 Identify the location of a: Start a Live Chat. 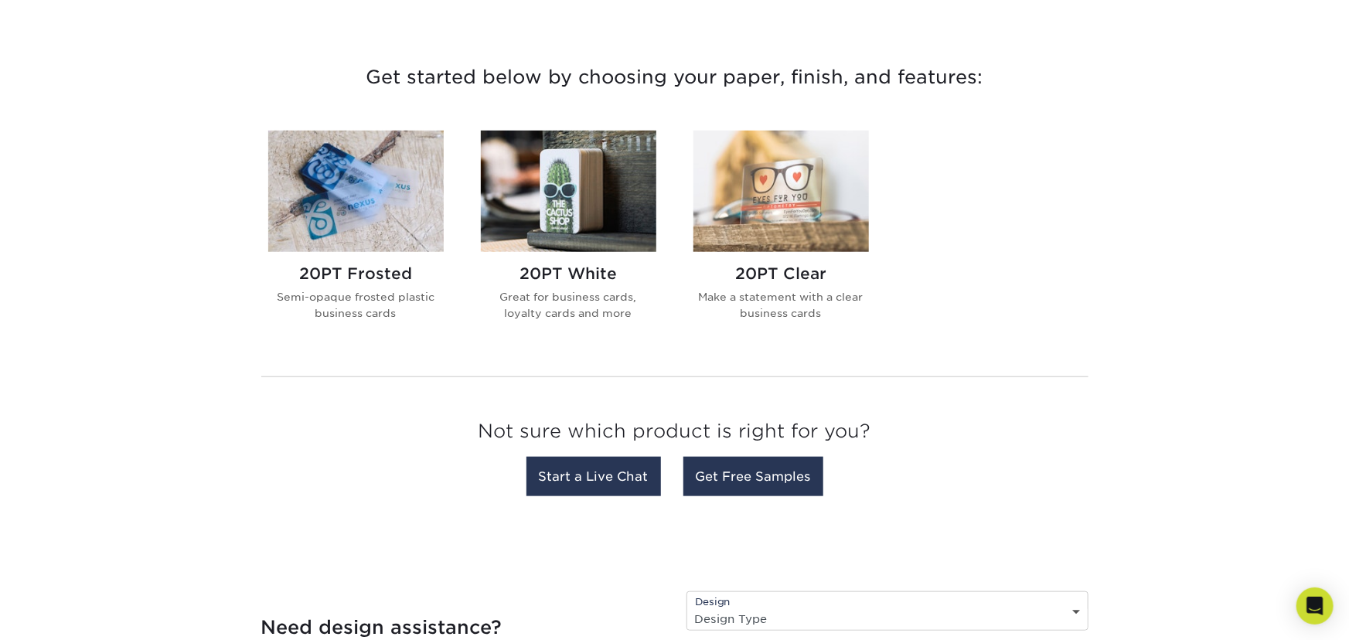
(594, 476).